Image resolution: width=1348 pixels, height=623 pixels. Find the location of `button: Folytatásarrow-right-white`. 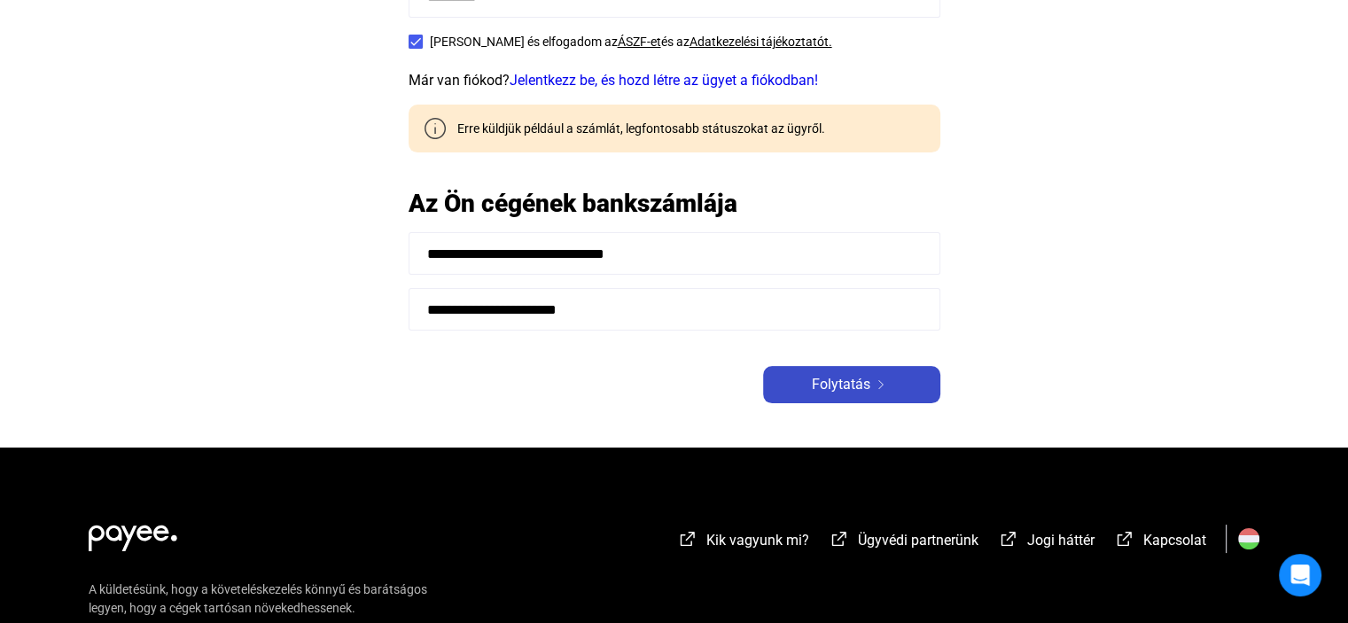

button: Folytatásarrow-right-white is located at coordinates (852, 385).